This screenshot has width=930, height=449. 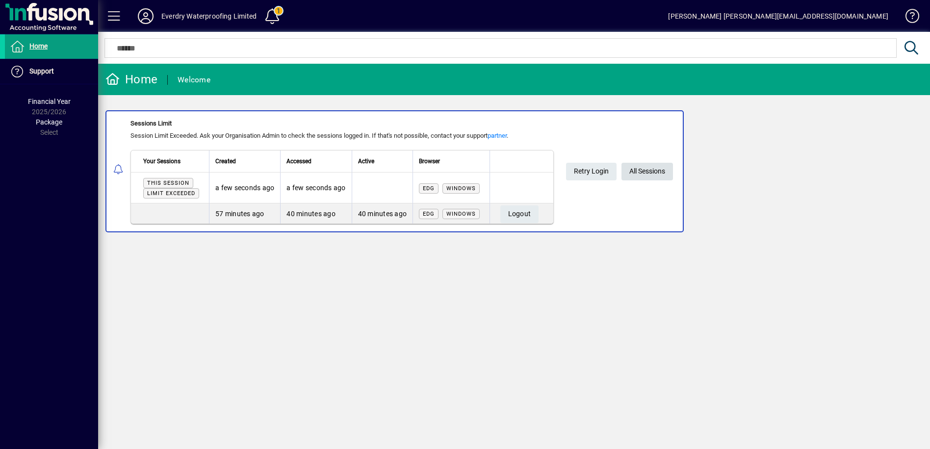 I want to click on span: Limit exceeded, so click(x=171, y=193).